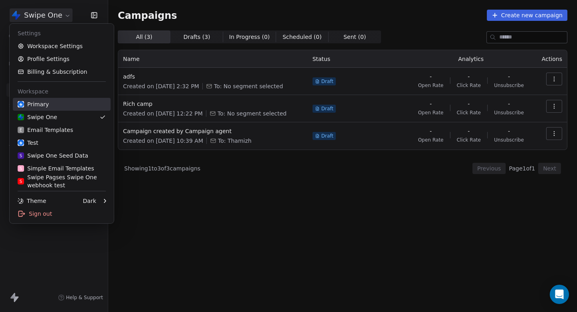 The width and height of the screenshot is (577, 312). I want to click on div: Workspace, so click(62, 91).